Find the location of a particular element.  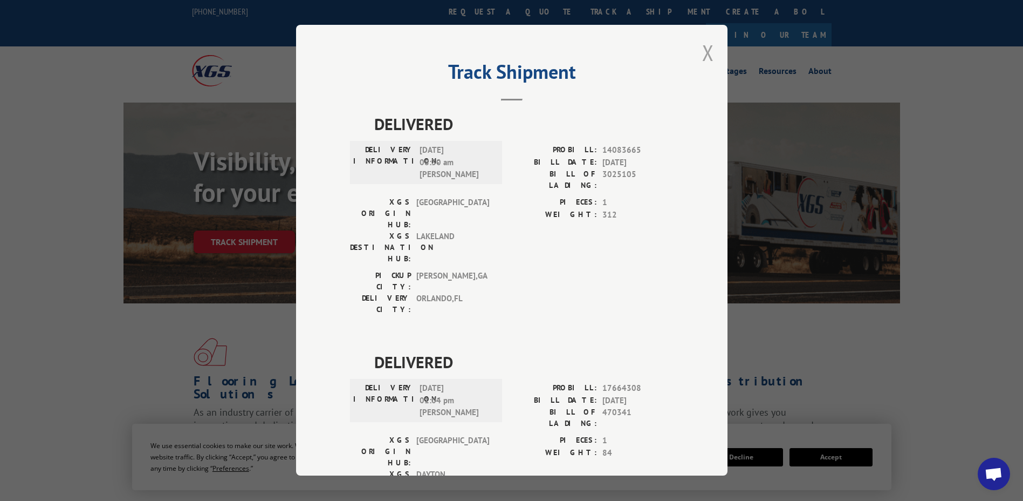

h2: Track Shipment is located at coordinates (512, 74).